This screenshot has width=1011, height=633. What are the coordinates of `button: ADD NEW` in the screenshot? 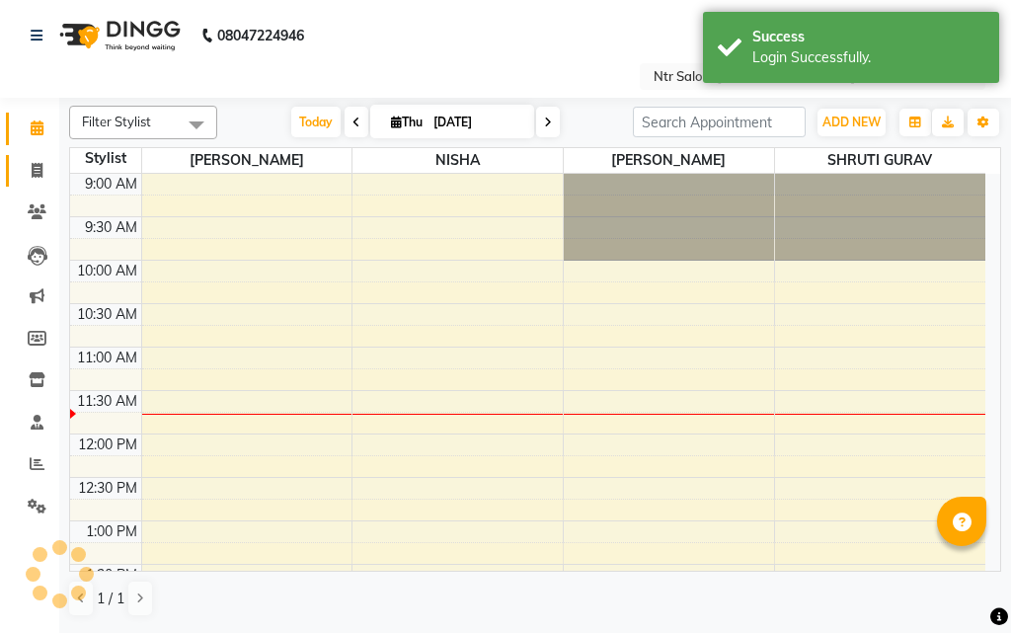 It's located at (851, 122).